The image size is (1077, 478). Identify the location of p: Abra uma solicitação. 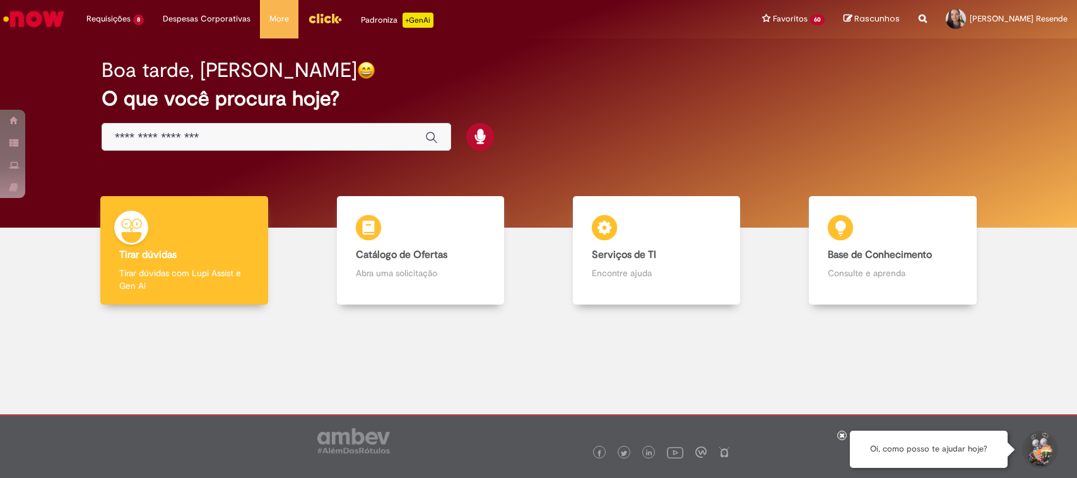
(420, 273).